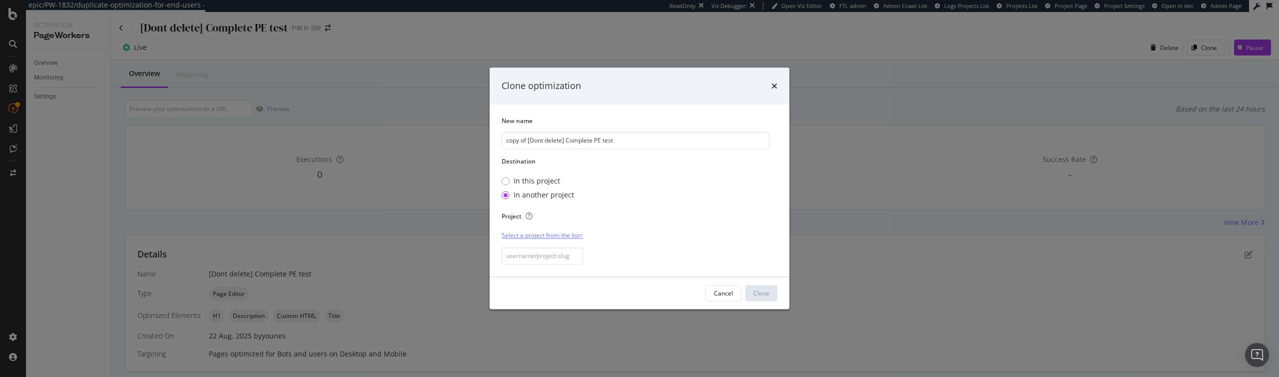 The width and height of the screenshot is (1279, 377). I want to click on label: New name, so click(635, 120).